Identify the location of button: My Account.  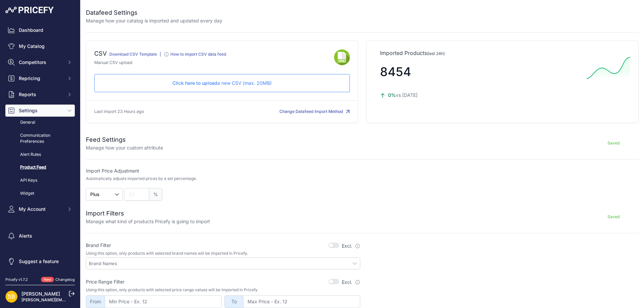
(40, 209).